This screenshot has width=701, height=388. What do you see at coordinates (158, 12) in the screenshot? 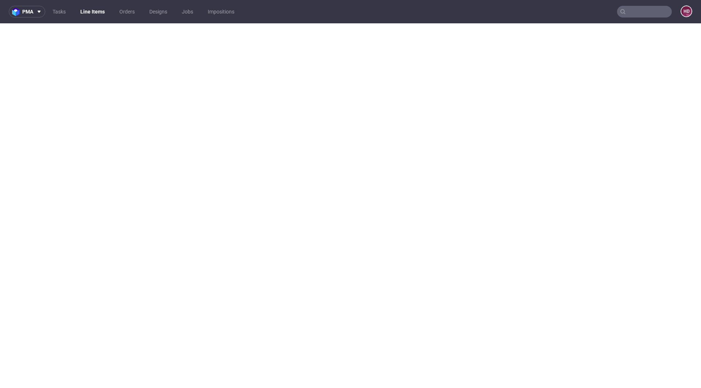
I see `a: Designs` at bounding box center [158, 12].